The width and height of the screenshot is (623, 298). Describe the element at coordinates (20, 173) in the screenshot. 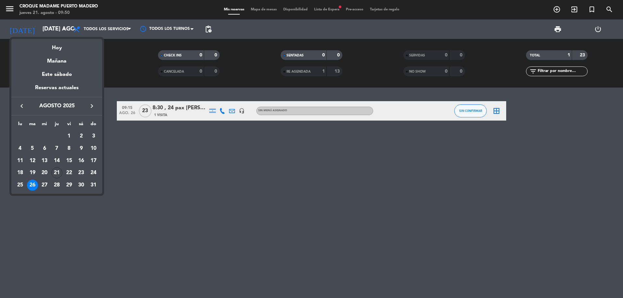

I see `div: 18` at that location.